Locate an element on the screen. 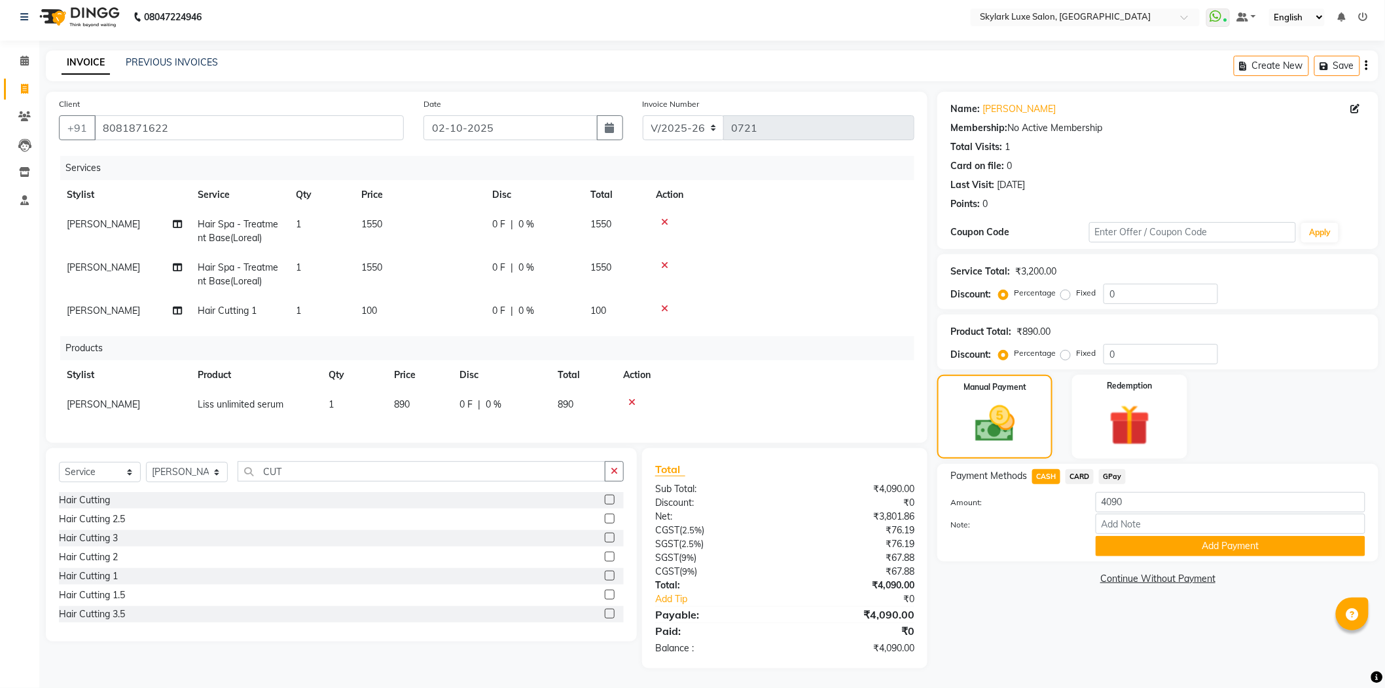  div: No Active Membership is located at coordinates (1158, 128).